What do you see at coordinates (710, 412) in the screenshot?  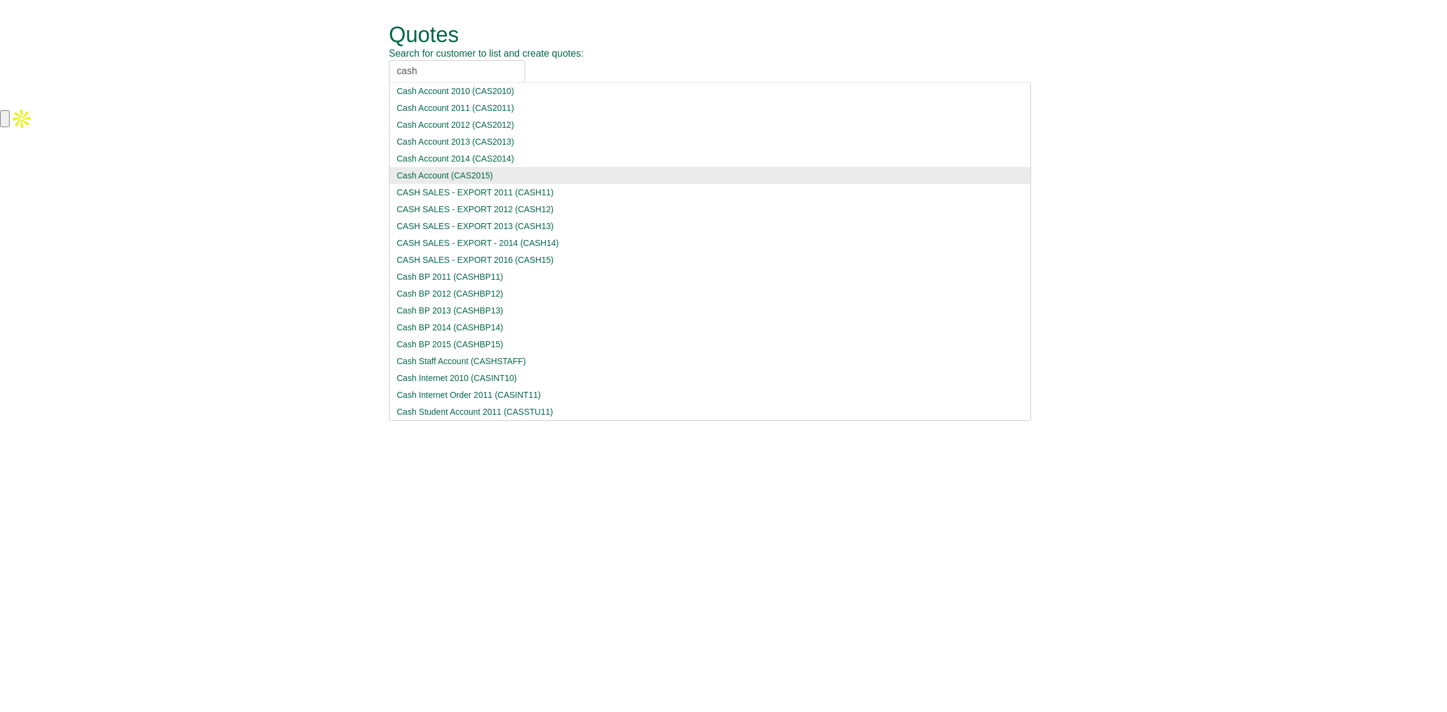 I see `div: Cash Student Account 2011 (CASSTU11)` at bounding box center [710, 412].